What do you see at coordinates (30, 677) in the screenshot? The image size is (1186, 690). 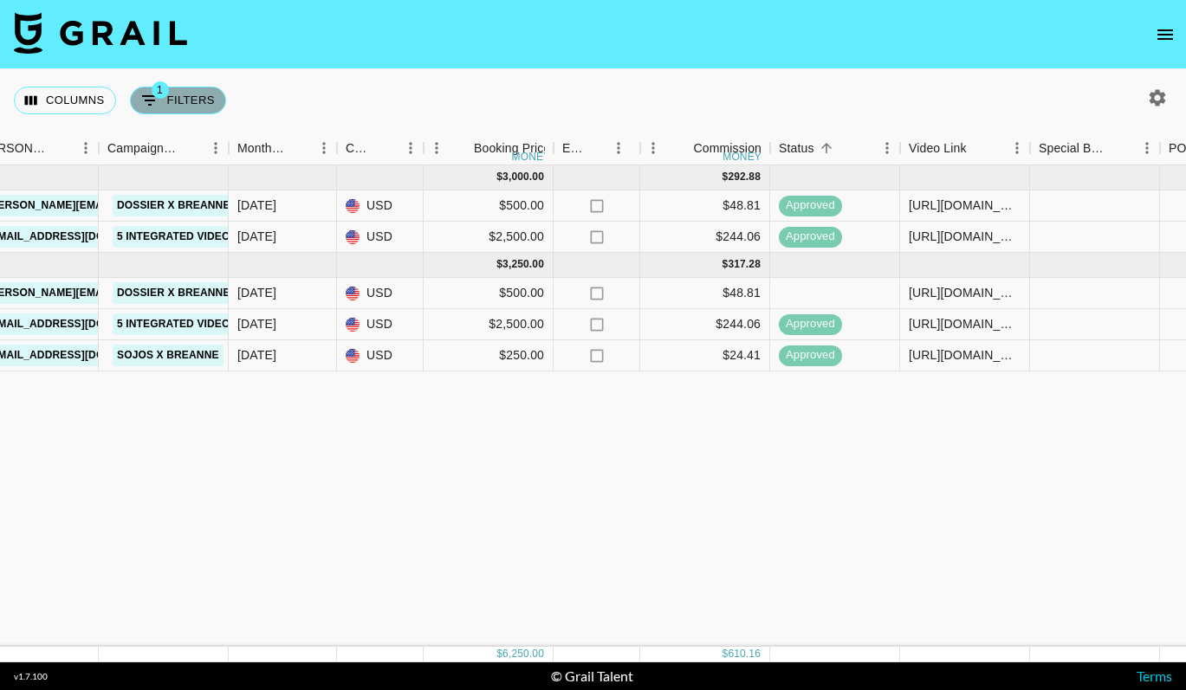 I see `div: v 1.7.100` at bounding box center [30, 677].